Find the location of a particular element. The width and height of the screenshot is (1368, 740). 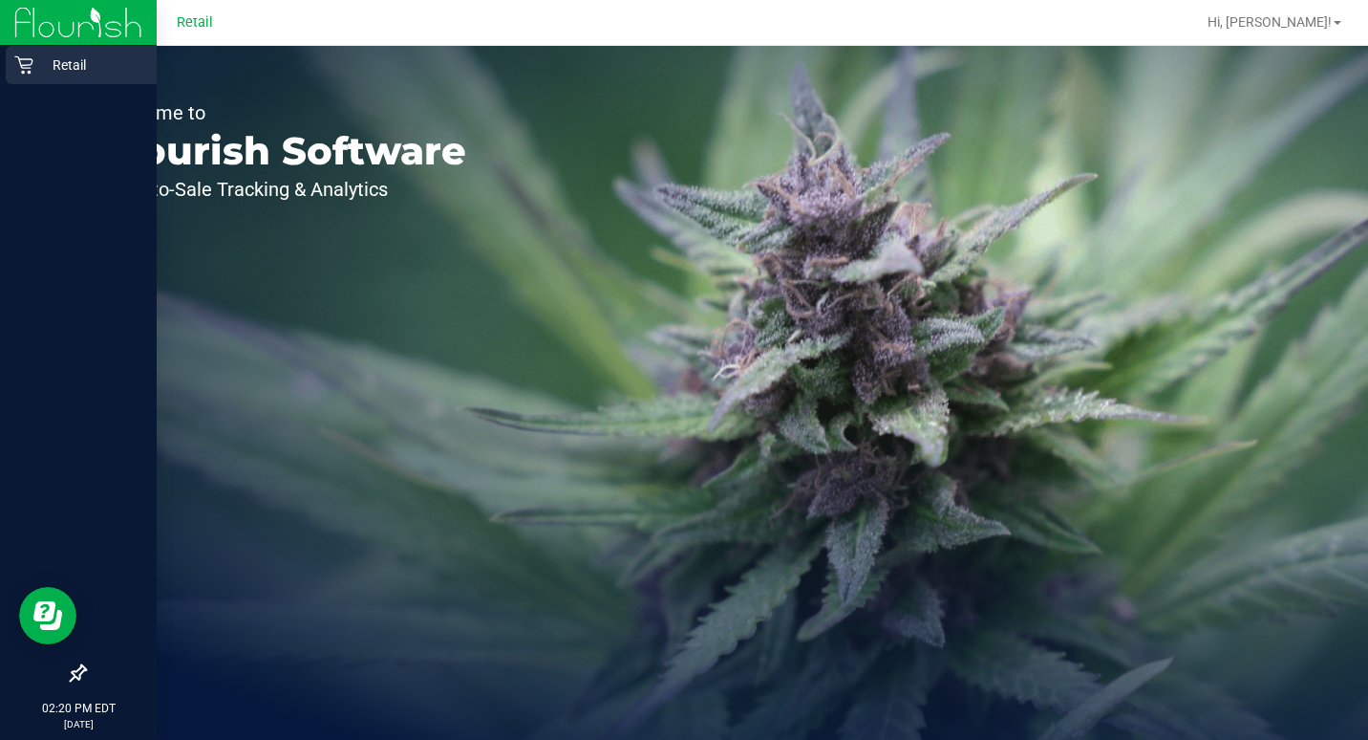

p: 02:20 PM EDT is located at coordinates (78, 708).